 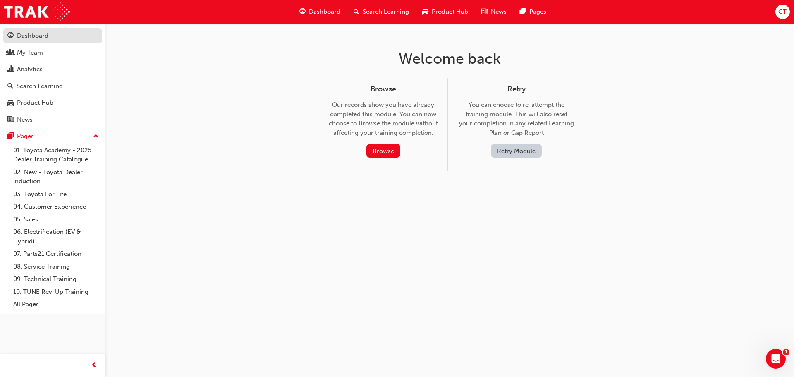 What do you see at coordinates (33, 36) in the screenshot?
I see `div: Dashboard` at bounding box center [33, 36].